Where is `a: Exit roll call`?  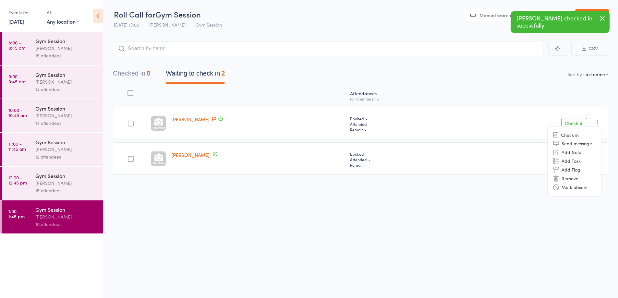
a: Exit roll call is located at coordinates (592, 15).